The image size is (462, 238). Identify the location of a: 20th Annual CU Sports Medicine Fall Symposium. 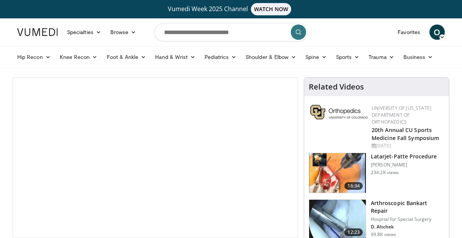
(405, 134).